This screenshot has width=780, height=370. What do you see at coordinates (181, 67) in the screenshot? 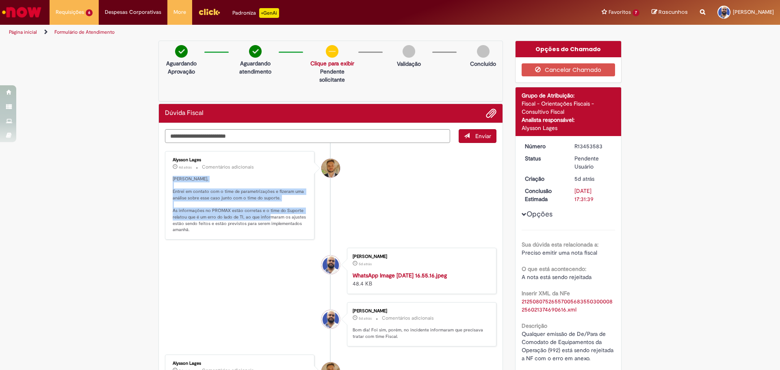
I see `p: Aguardando Aprovação` at bounding box center [181, 67].